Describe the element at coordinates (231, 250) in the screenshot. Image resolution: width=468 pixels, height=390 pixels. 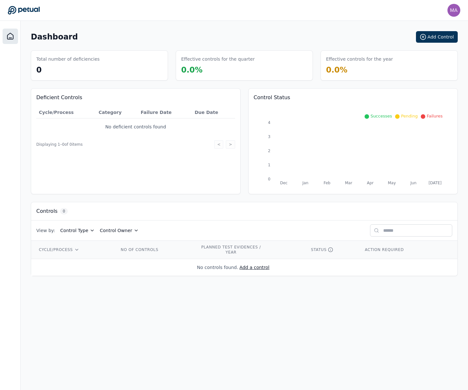
I see `div: PLANNED TEST EVIDENCES / YEAR` at that location.